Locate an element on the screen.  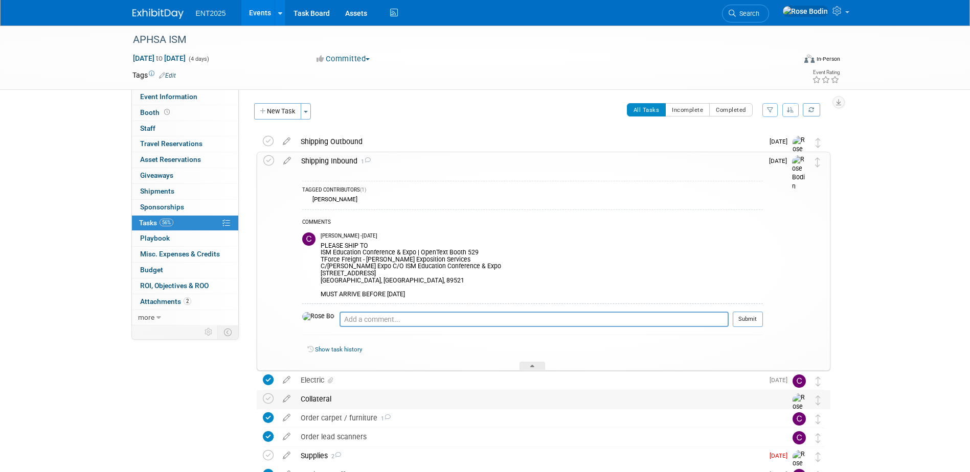
a: Refresh is located at coordinates (811, 110).